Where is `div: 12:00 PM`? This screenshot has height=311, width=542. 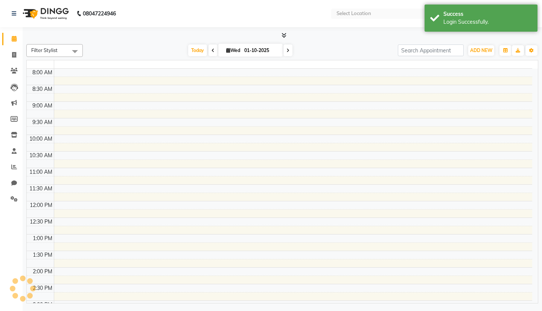
div: 12:00 PM is located at coordinates (41, 205).